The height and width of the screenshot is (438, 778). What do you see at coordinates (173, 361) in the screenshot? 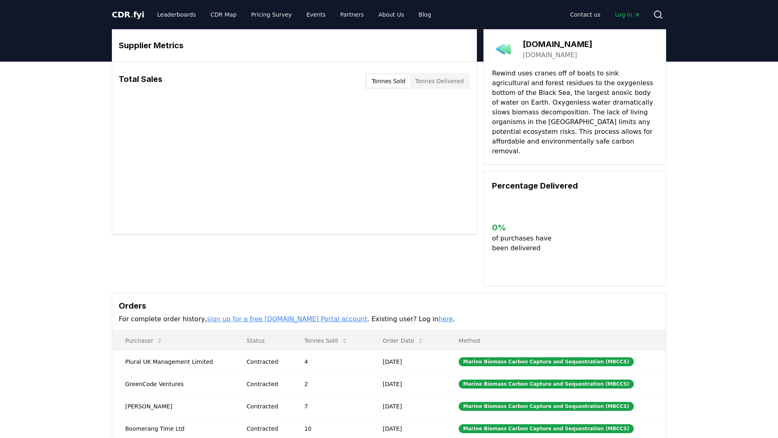
I see `td: Plural UK Management Limited` at bounding box center [173, 361].